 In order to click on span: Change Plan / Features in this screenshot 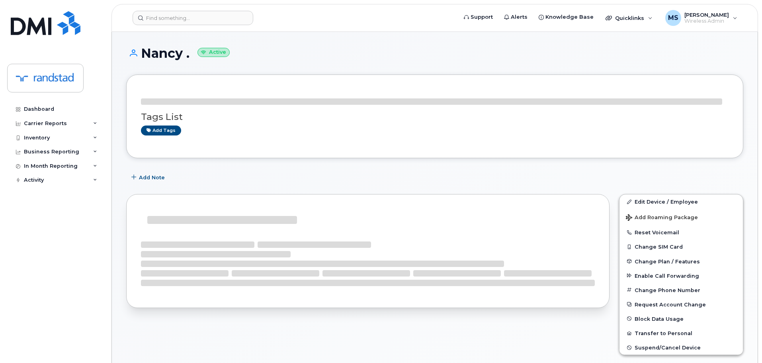, I will do `click(668, 261)`.